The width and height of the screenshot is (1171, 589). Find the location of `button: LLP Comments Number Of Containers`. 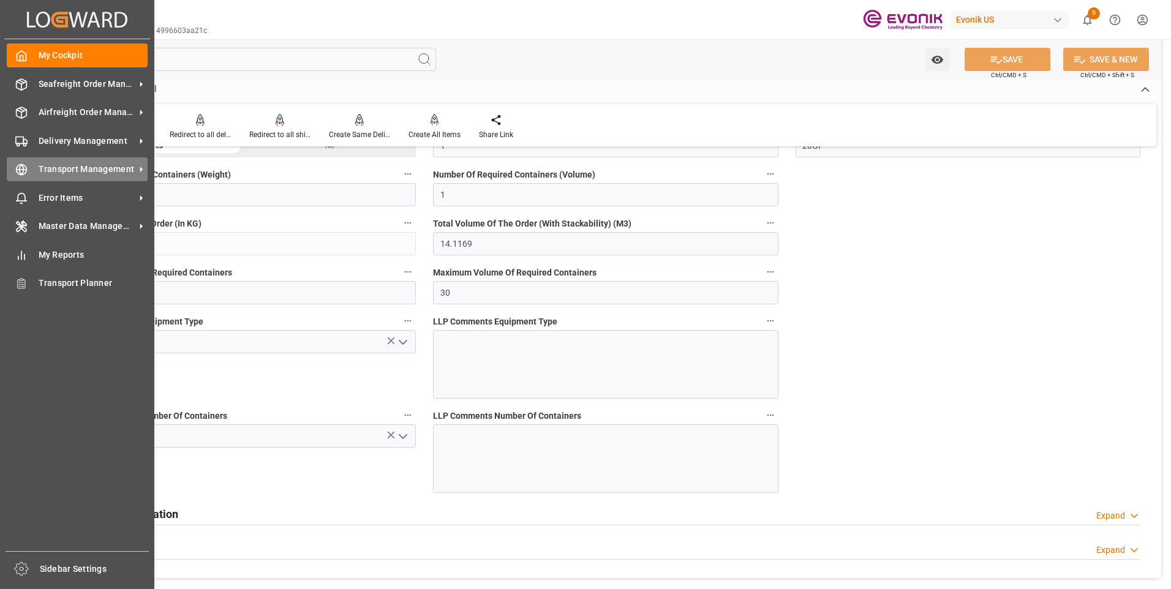

button: LLP Comments Number Of Containers is located at coordinates (771, 415).